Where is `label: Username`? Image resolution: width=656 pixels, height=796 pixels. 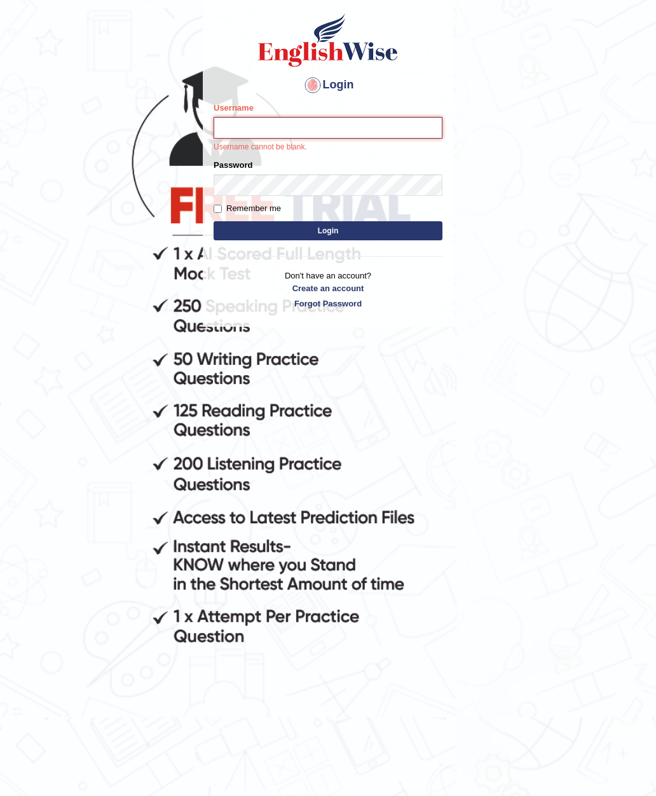 label: Username is located at coordinates (233, 107).